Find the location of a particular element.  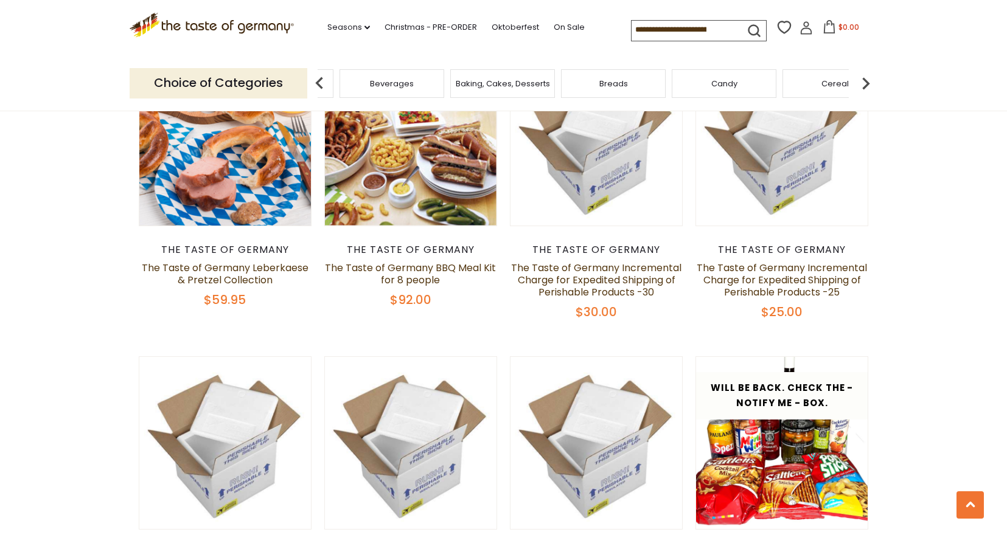

img: The Taste of Germany Incremental Charge for Expedited Shipping of Perishable Products is located at coordinates (596, 443).